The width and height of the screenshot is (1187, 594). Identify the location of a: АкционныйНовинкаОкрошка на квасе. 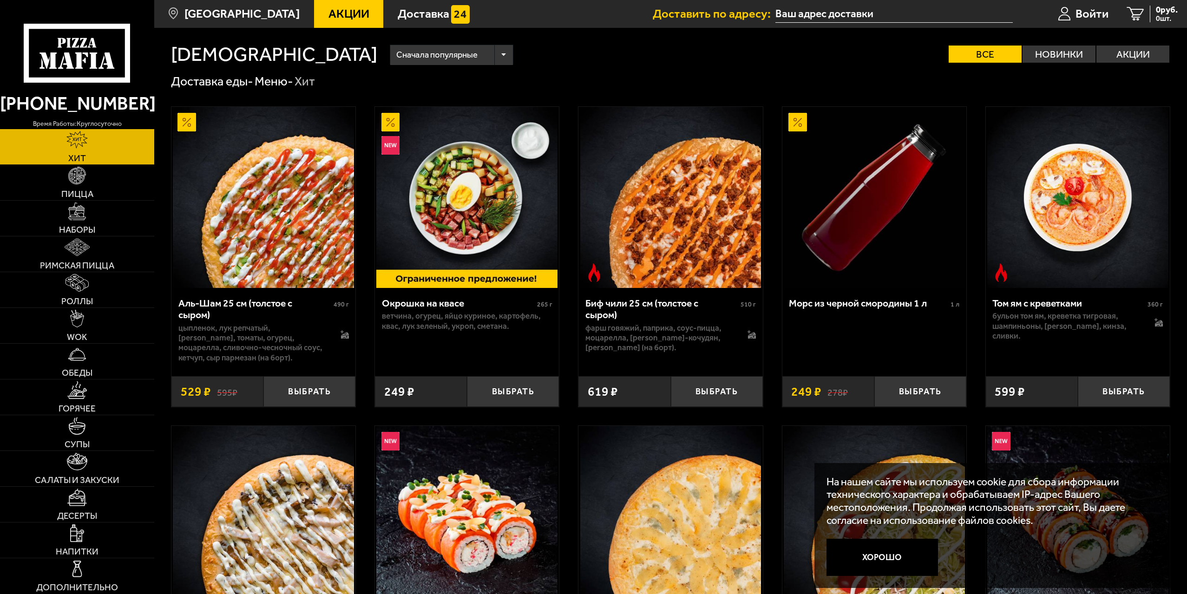
(467, 197).